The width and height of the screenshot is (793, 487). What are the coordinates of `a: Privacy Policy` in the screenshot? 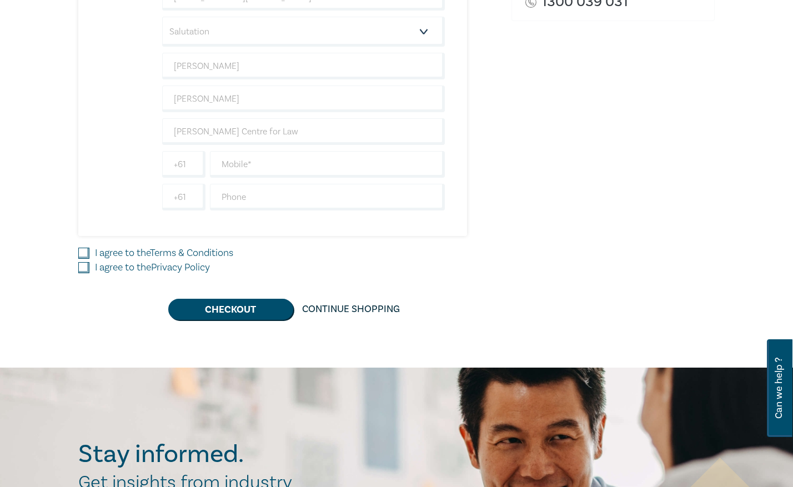 It's located at (180, 267).